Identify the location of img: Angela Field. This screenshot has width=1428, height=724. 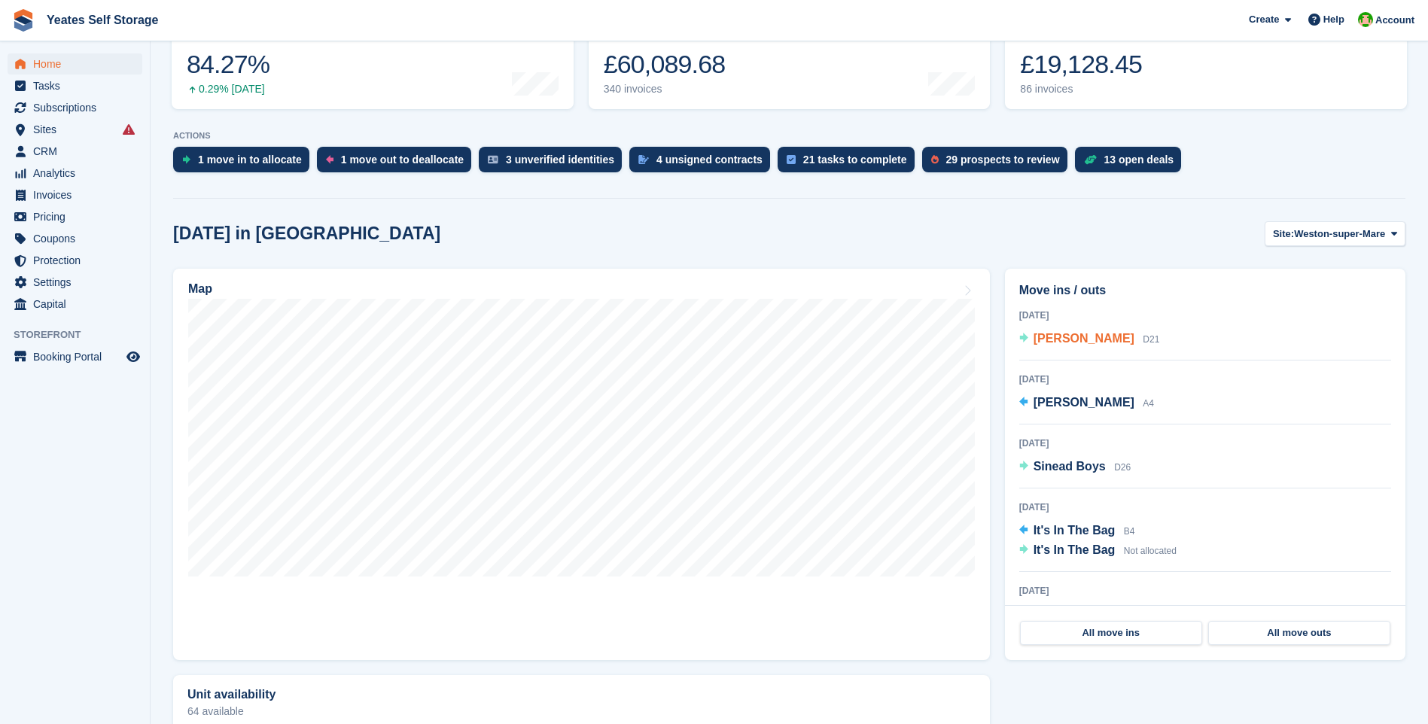
(1366, 20).